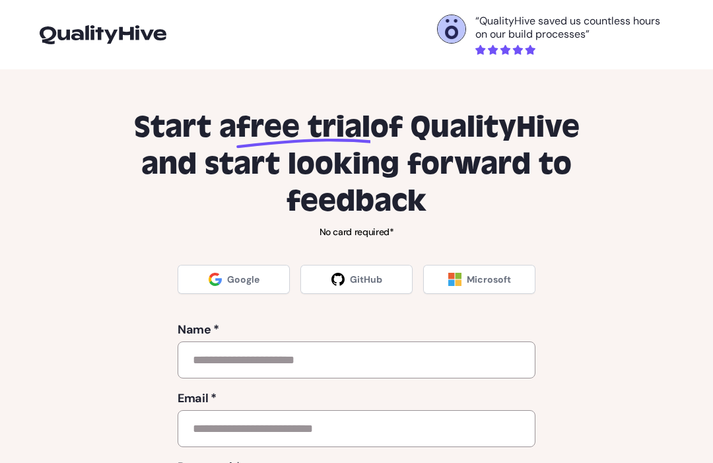  Describe the element at coordinates (357, 330) in the screenshot. I see `label: Name *` at that location.